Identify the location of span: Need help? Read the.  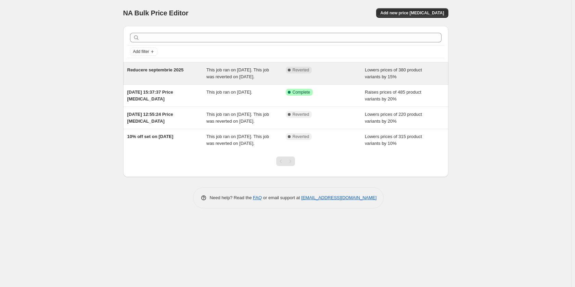
(231, 198).